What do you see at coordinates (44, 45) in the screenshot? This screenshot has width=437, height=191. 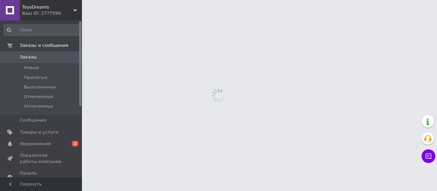 I see `span: Заказы и сообщения` at bounding box center [44, 45].